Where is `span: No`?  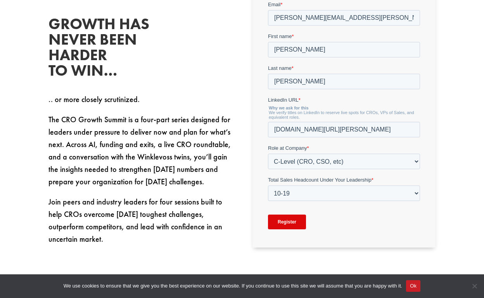
span: No is located at coordinates (475, 286).